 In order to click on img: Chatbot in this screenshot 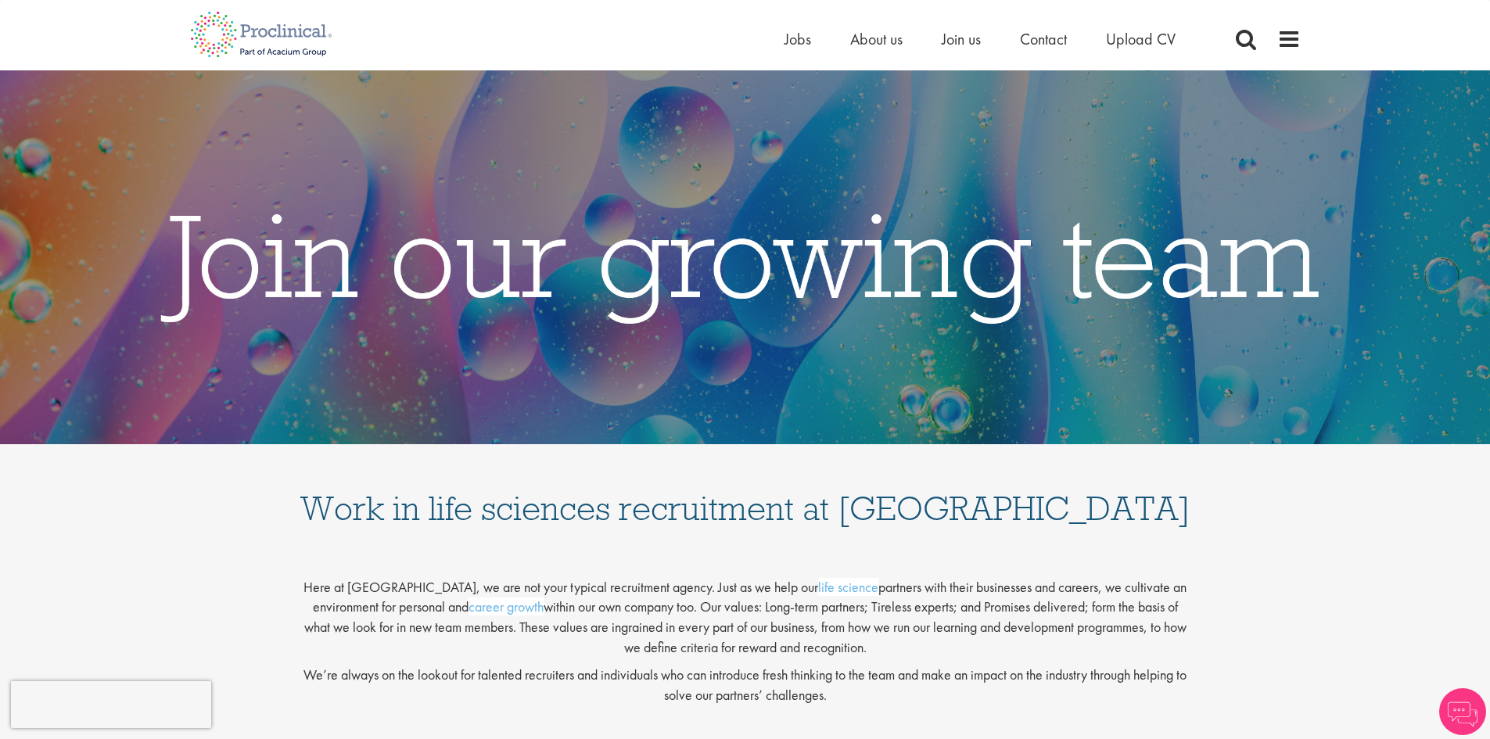, I will do `click(1462, 712)`.